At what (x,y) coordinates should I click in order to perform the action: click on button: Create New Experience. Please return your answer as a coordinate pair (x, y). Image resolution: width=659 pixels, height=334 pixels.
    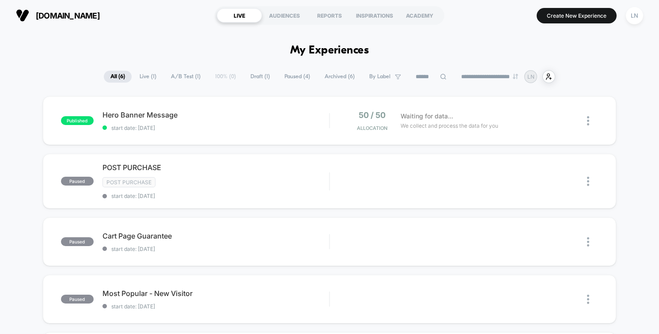
    Looking at the image, I should click on (576, 15).